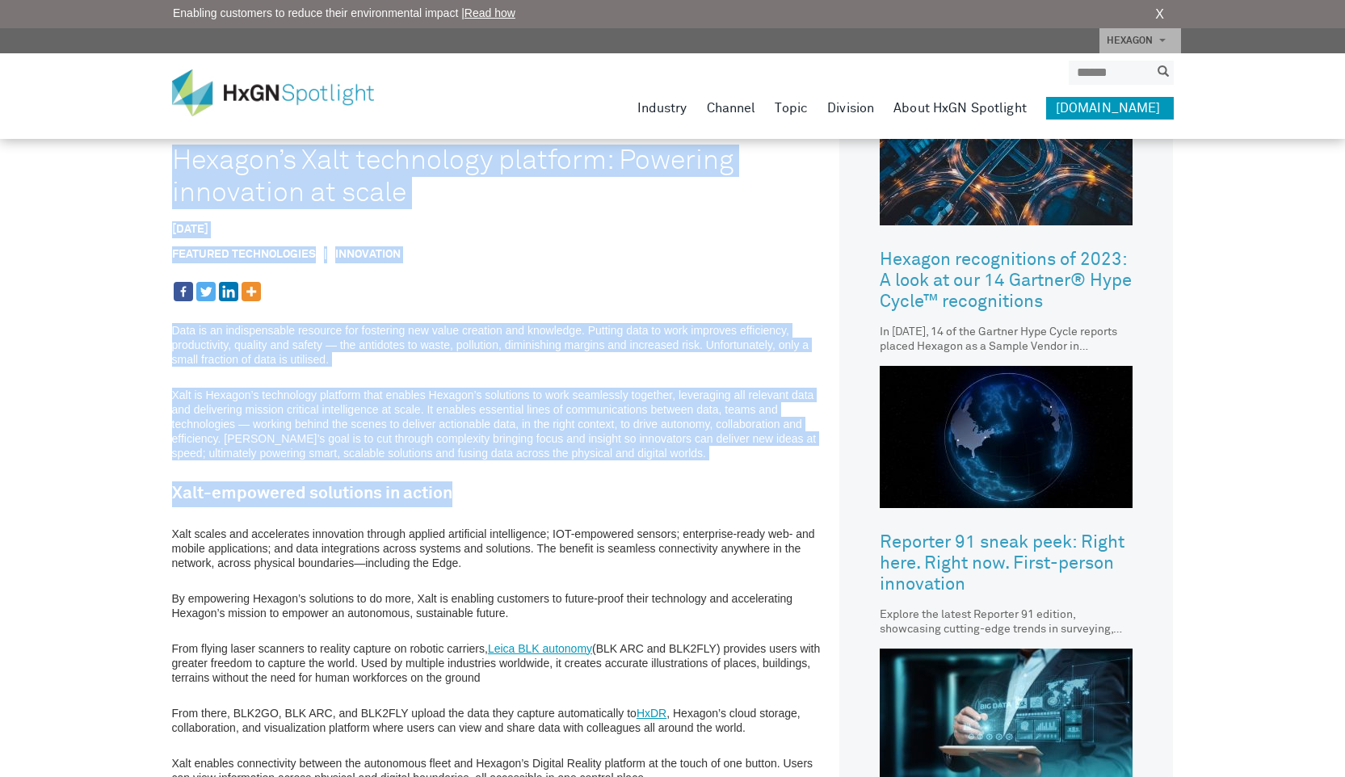  Describe the element at coordinates (502, 345) in the screenshot. I see `p: Data is an indispensable resource for fostering new value creation and knowledge. Putting data to...` at that location.